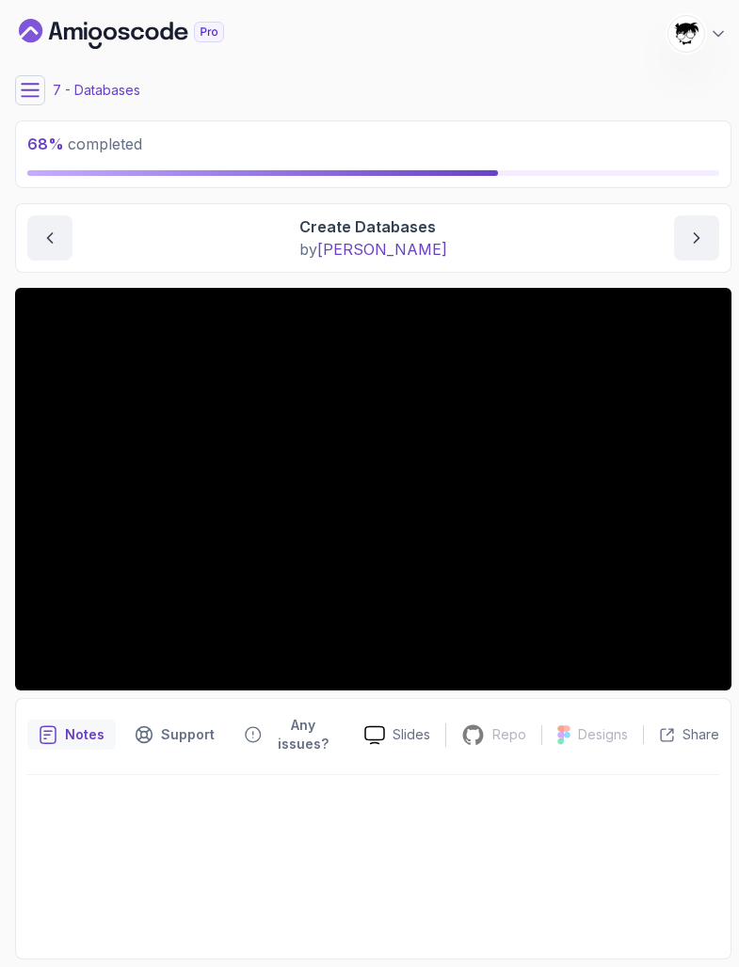 The height and width of the screenshot is (967, 739). I want to click on button: previous content, so click(50, 238).